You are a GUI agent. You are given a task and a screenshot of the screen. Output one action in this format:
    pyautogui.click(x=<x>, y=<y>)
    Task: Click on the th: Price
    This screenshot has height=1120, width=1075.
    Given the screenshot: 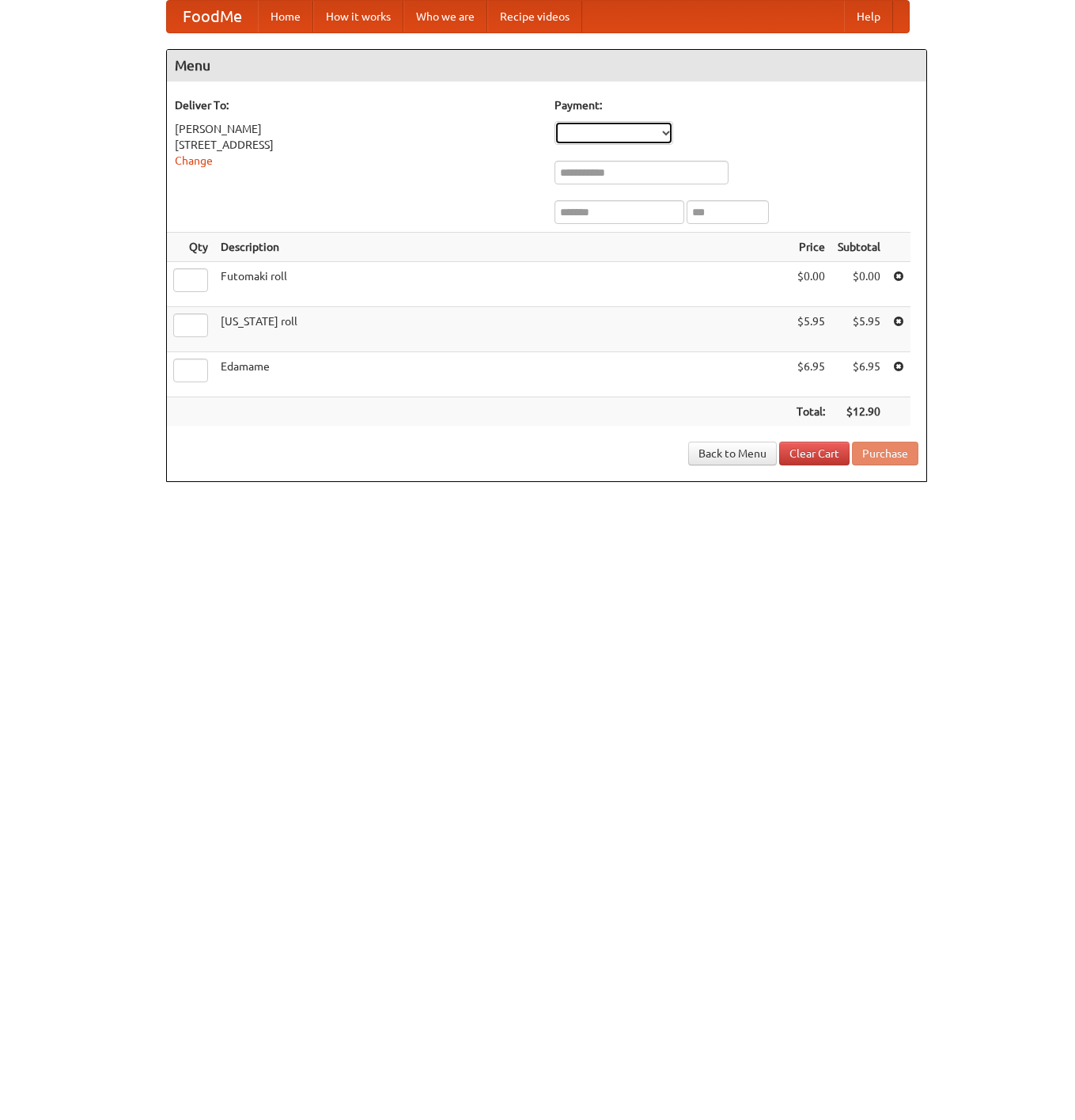 What is the action you would take?
    pyautogui.click(x=811, y=247)
    